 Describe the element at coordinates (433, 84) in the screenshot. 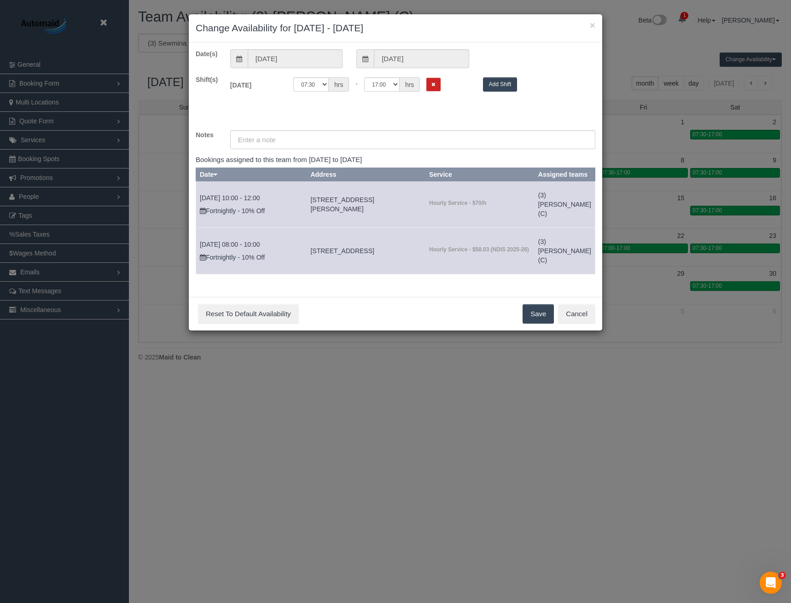

I see `button: Remove Shift` at that location.